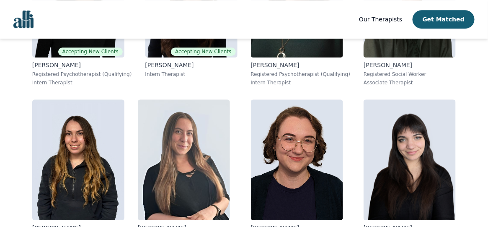 The image size is (488, 227). What do you see at coordinates (443, 19) in the screenshot?
I see `button: Get Matched` at bounding box center [443, 19].